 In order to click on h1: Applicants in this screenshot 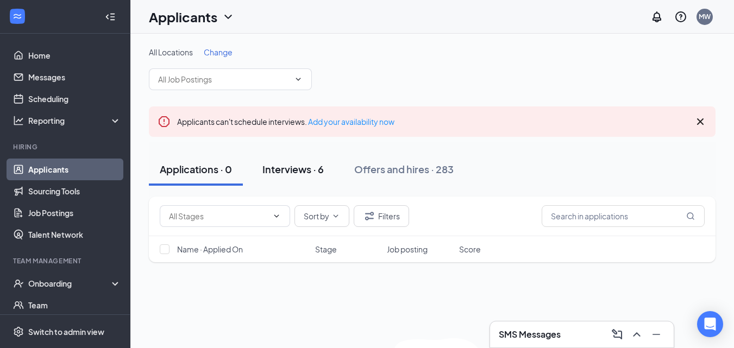, I will do `click(183, 17)`.